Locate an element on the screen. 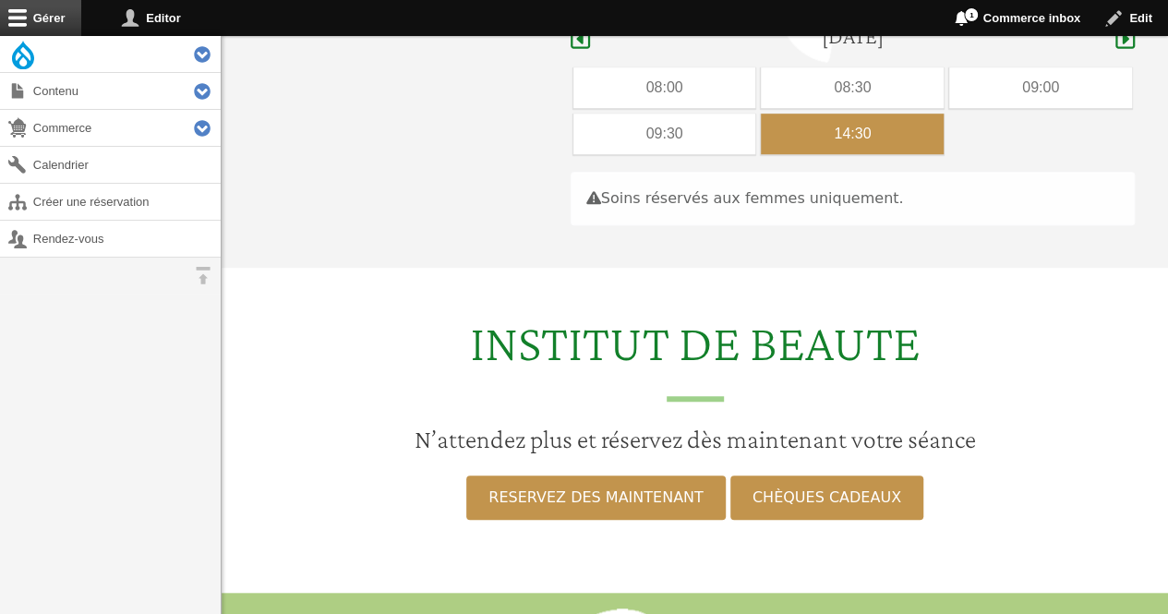 The width and height of the screenshot is (1168, 614). button: Orientation horizontale is located at coordinates (202, 275).